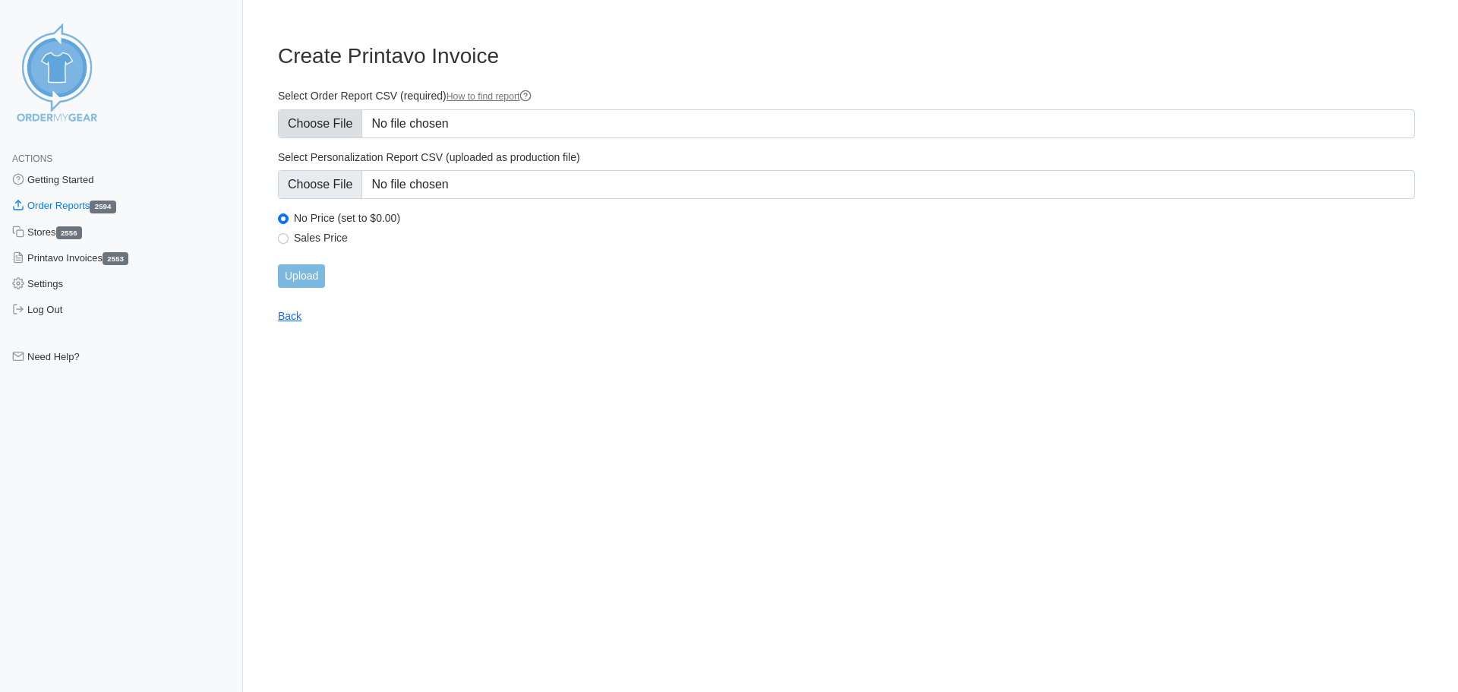 The width and height of the screenshot is (1458, 692). Describe the element at coordinates (489, 96) in the screenshot. I see `a: How to find report` at that location.